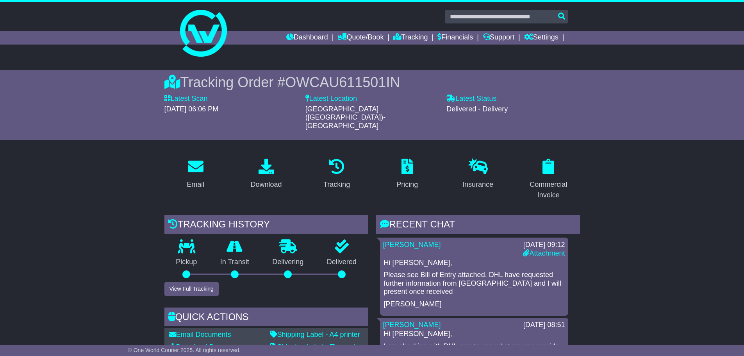 The width and height of the screenshot is (744, 356). Describe the element at coordinates (342, 82) in the screenshot. I see `span: OWCAU611501IN` at that location.